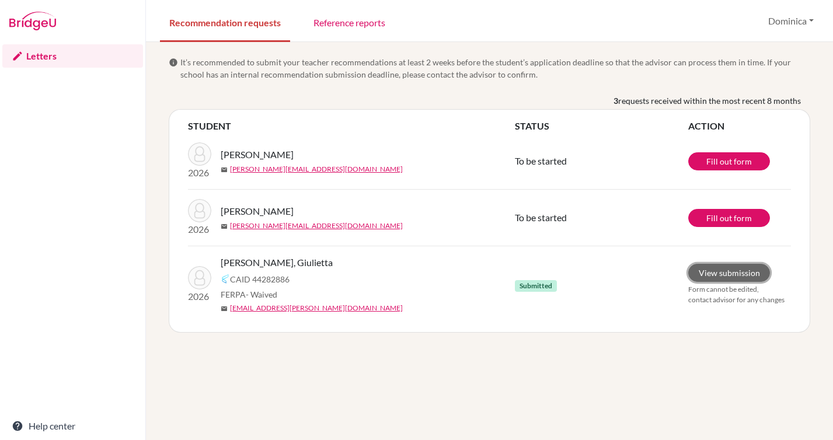  Describe the element at coordinates (495, 68) in the screenshot. I see `span: It’s recommended to submit your teacher recommendations at least 2 weeks before the student’s app...` at that location.